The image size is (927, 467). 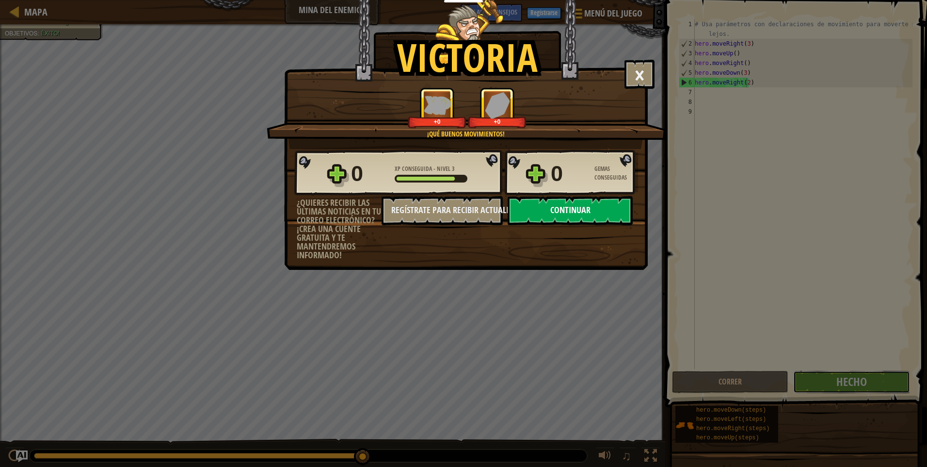 What do you see at coordinates (466, 134) in the screenshot?
I see `div: ¡Qué buenos movimientos!` at bounding box center [466, 134].